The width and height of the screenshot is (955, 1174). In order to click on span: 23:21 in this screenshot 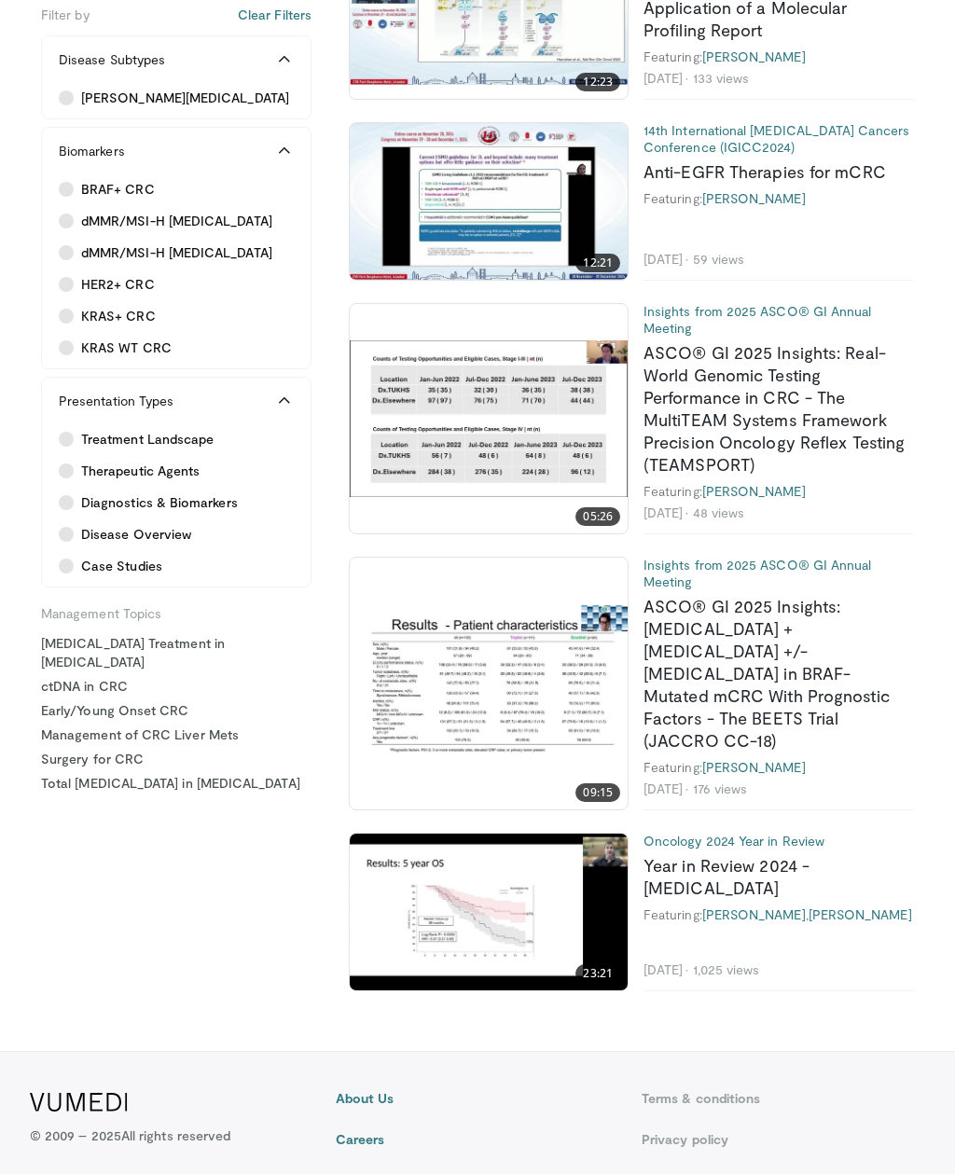, I will do `click(598, 973)`.